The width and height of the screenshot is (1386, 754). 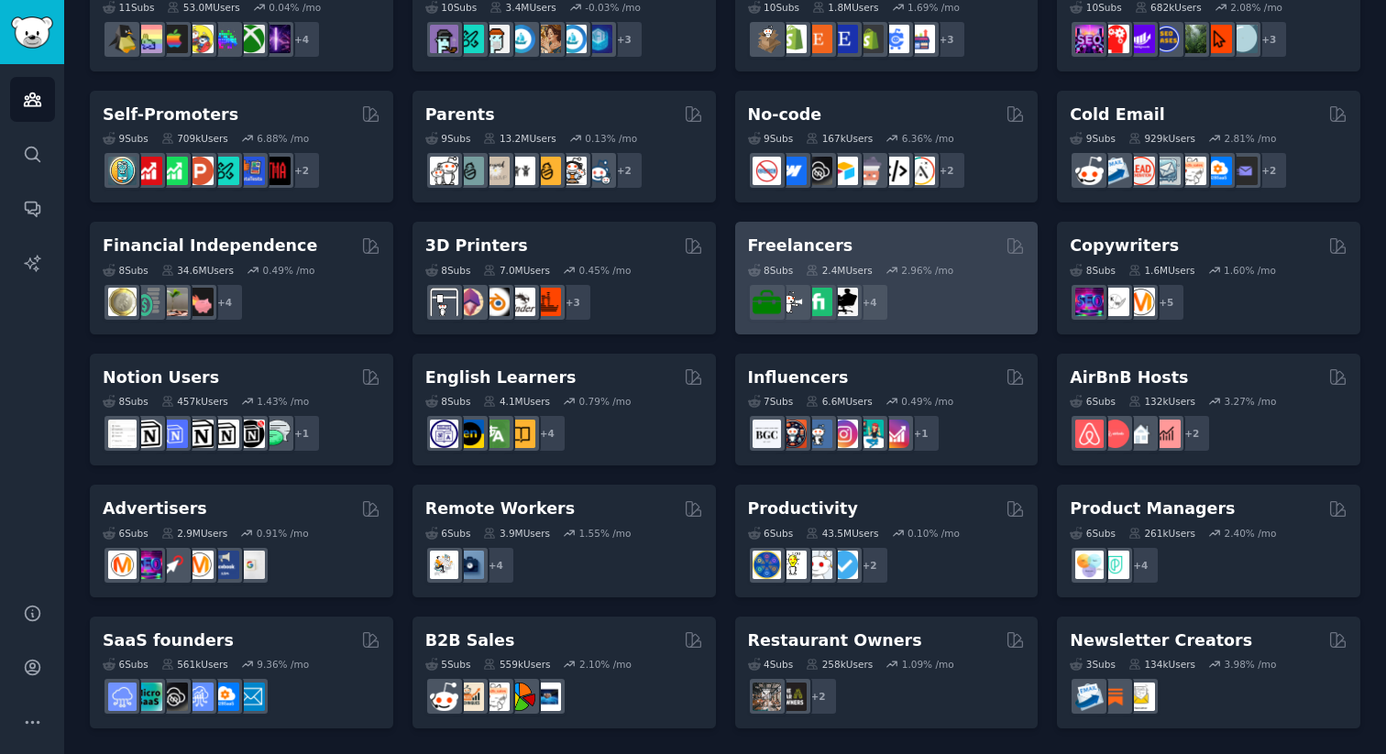 What do you see at coordinates (835, 641) in the screenshot?
I see `h2: Restaurant Owners` at bounding box center [835, 641].